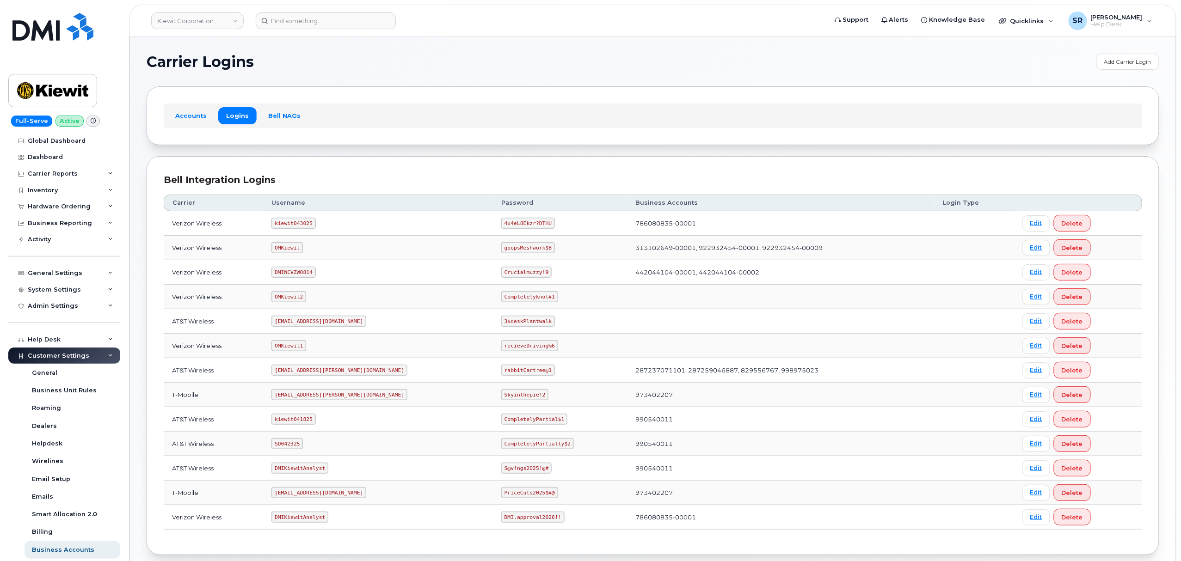  What do you see at coordinates (525, 395) in the screenshot?
I see `code: Skyinthepie!2` at bounding box center [525, 395].